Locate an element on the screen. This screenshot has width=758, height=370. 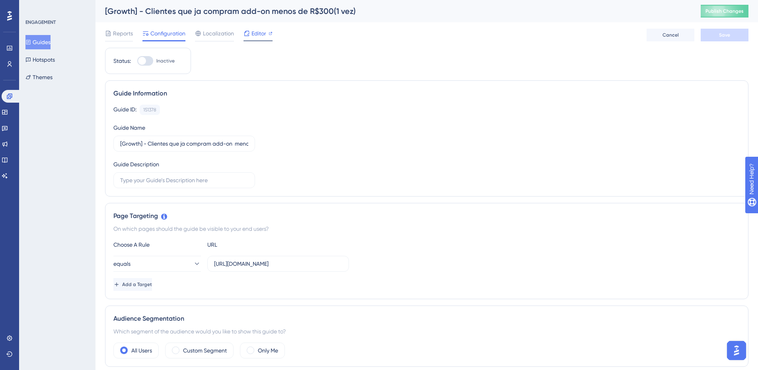
div: Page Targeting is located at coordinates (427, 216).